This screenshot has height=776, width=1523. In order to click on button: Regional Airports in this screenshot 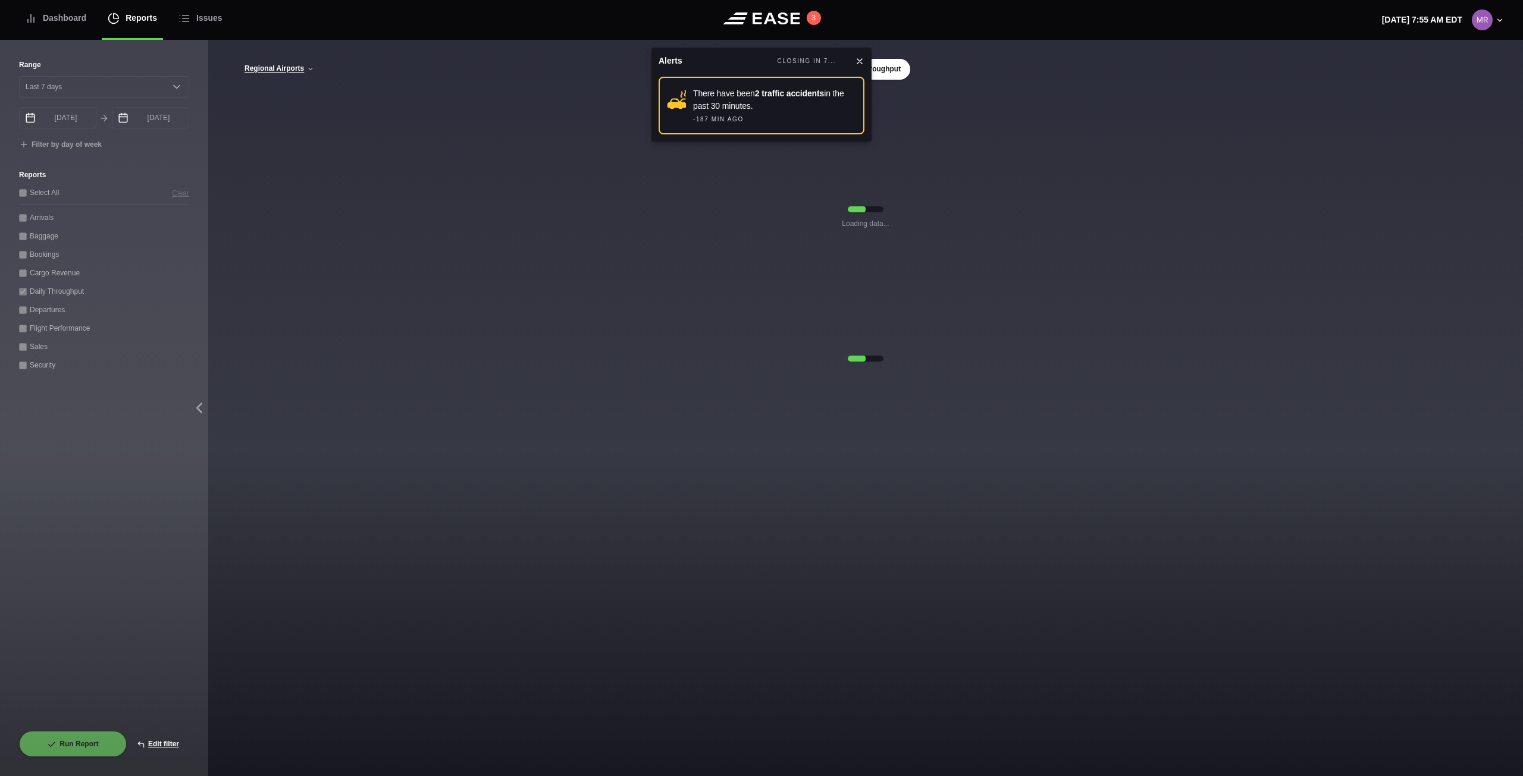, I will do `click(279, 69)`.